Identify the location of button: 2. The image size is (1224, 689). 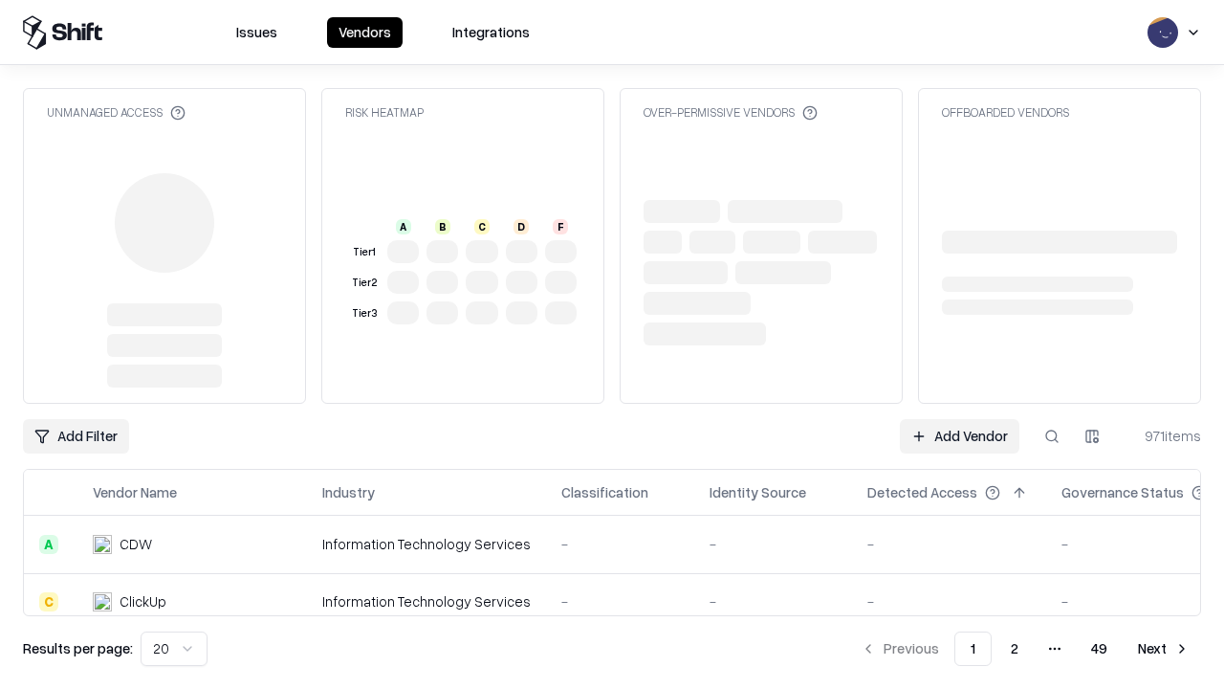
(1015, 648).